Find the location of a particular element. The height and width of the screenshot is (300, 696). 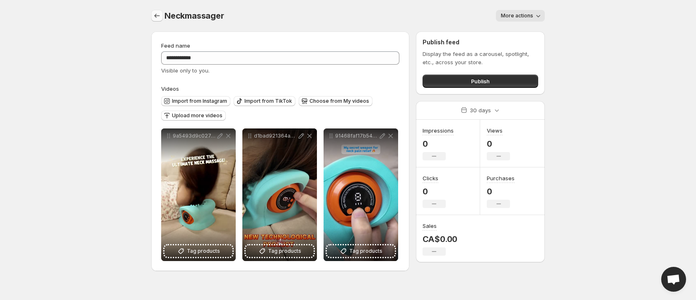

h3: Purchases is located at coordinates (500, 178).